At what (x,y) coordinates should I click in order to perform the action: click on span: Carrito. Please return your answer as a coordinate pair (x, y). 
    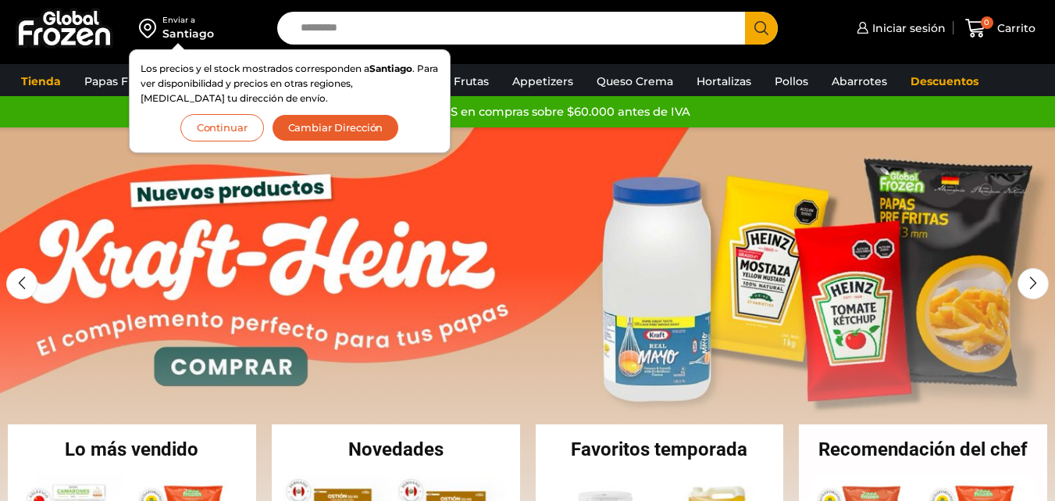
    Looking at the image, I should click on (1015, 28).